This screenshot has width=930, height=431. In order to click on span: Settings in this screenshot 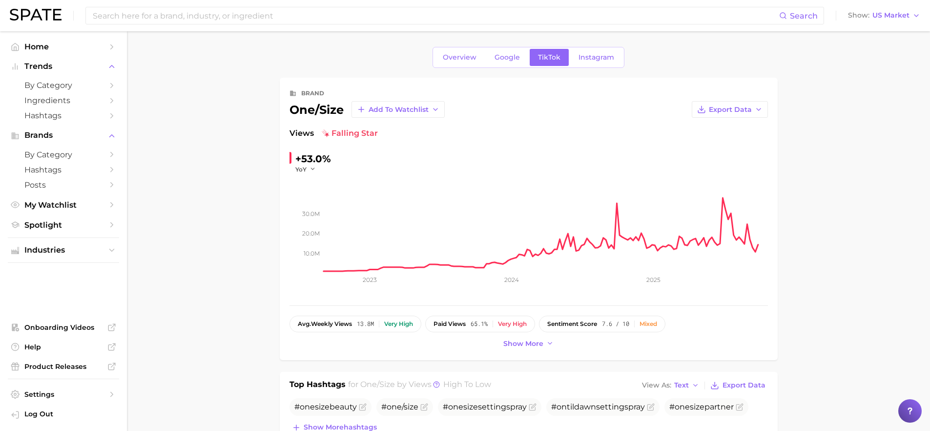, I will do `click(63, 394)`.